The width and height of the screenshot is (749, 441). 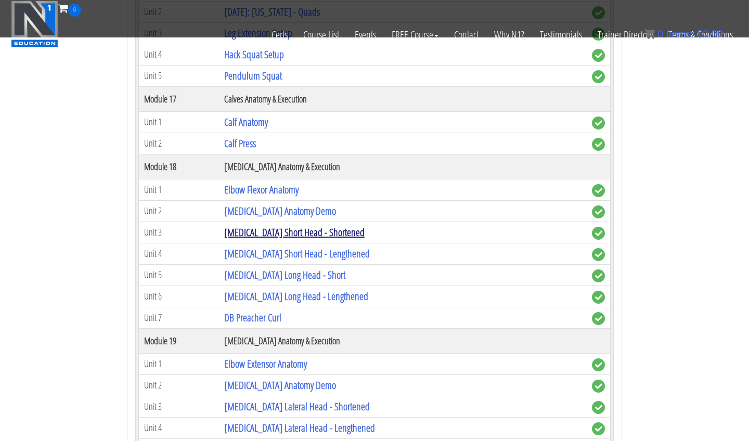 What do you see at coordinates (679, 34) in the screenshot?
I see `span: items:` at bounding box center [679, 34].